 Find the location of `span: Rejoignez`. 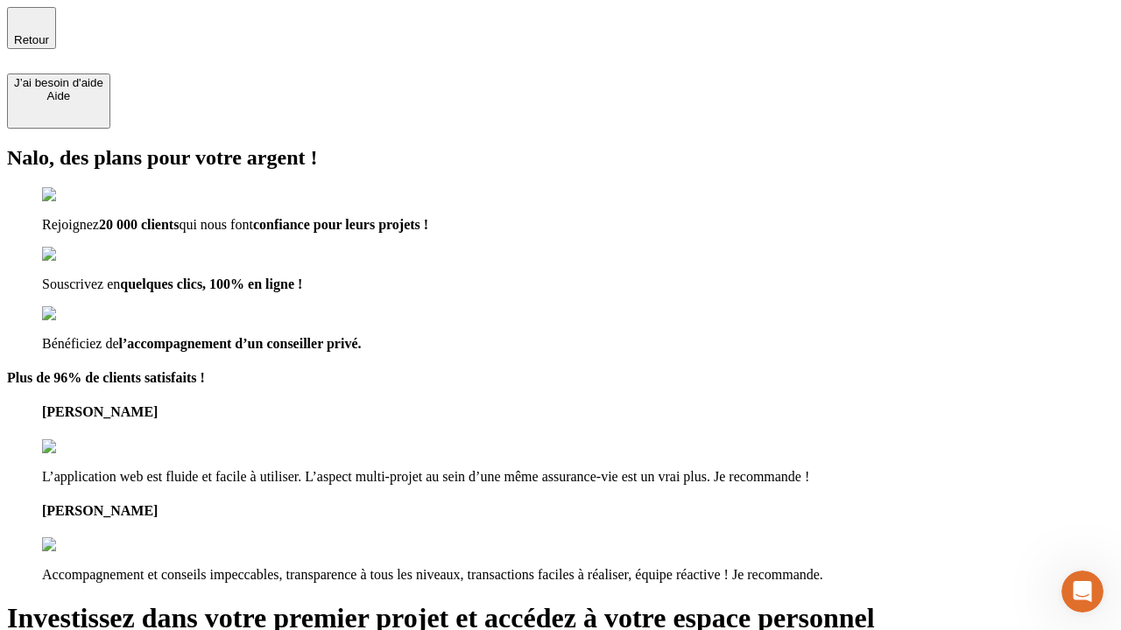

span: Rejoignez is located at coordinates (70, 224).